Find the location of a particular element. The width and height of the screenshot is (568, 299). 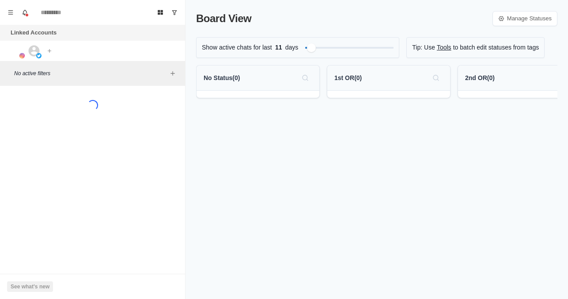

button: Board View is located at coordinates (160, 12).